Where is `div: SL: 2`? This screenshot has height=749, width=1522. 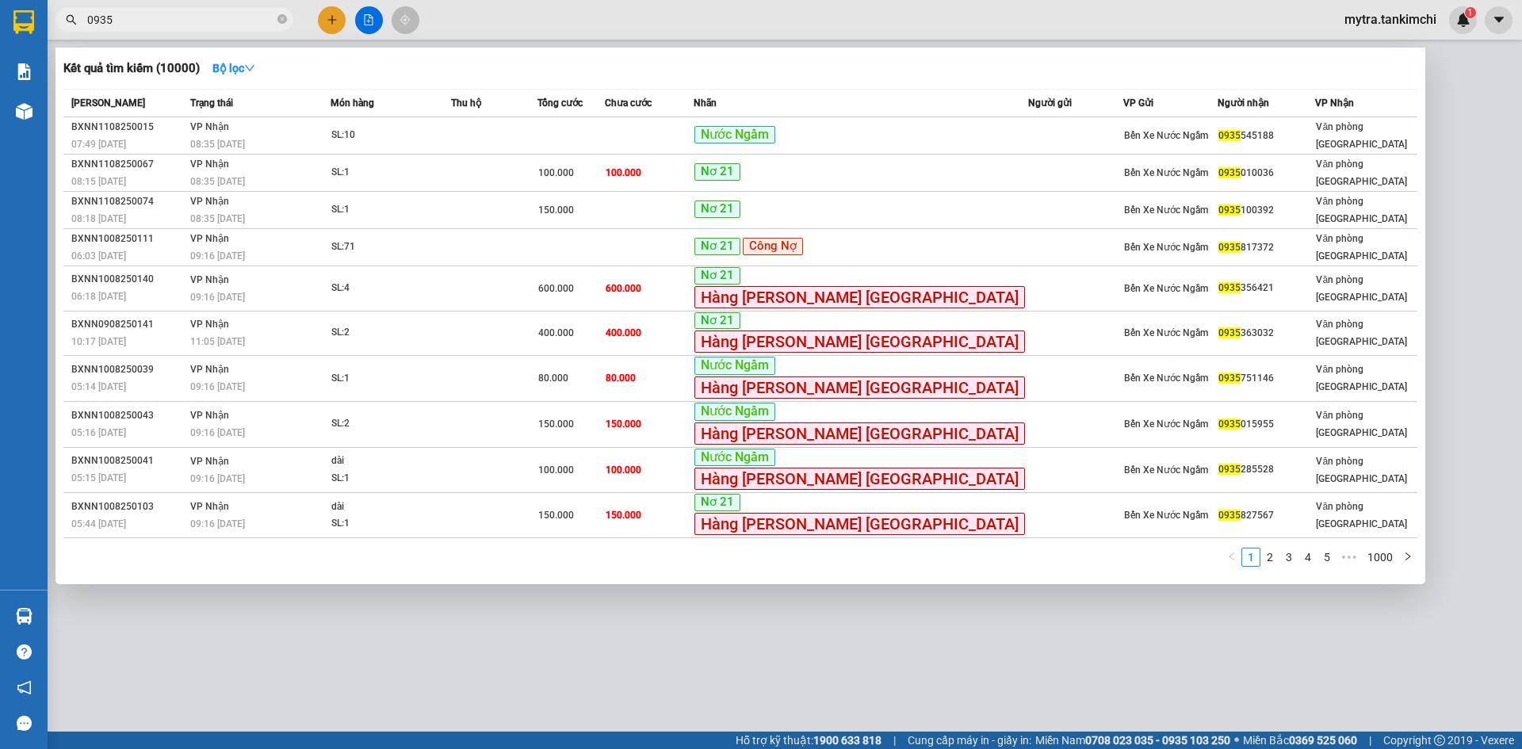 div: SL: 2 is located at coordinates (391, 333).